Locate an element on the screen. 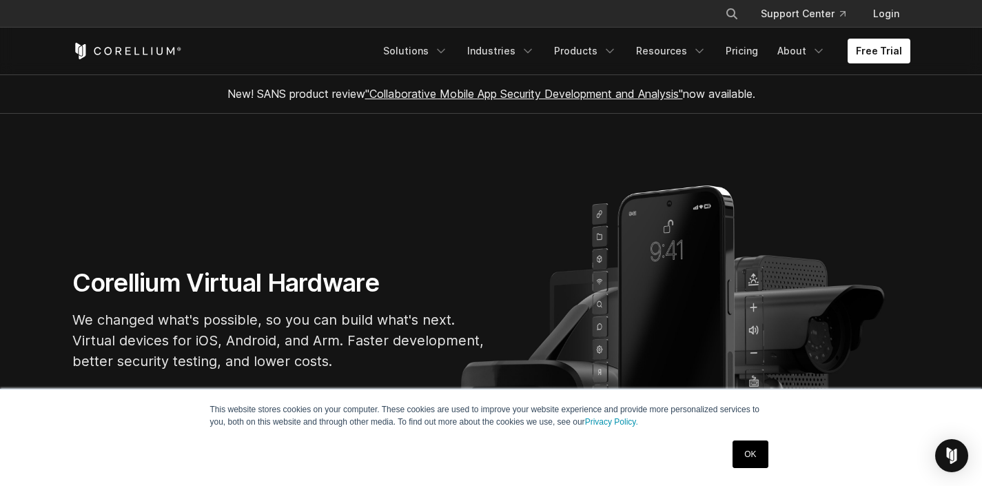  a: Products is located at coordinates (585, 51).